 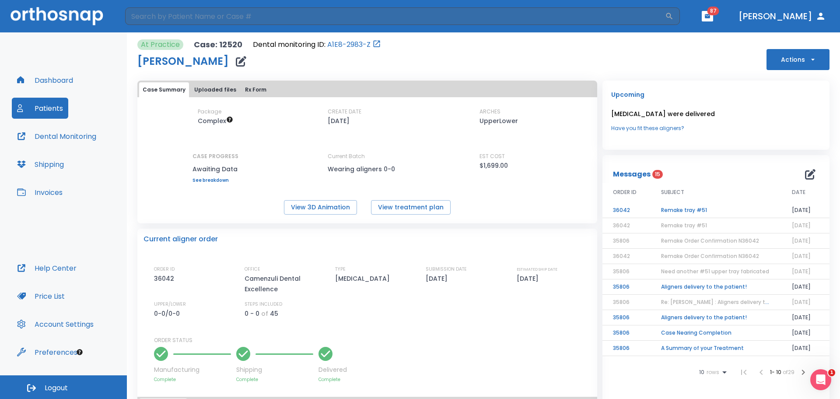 What do you see at coordinates (367, 156) in the screenshot?
I see `p: Current Batch` at bounding box center [367, 156].